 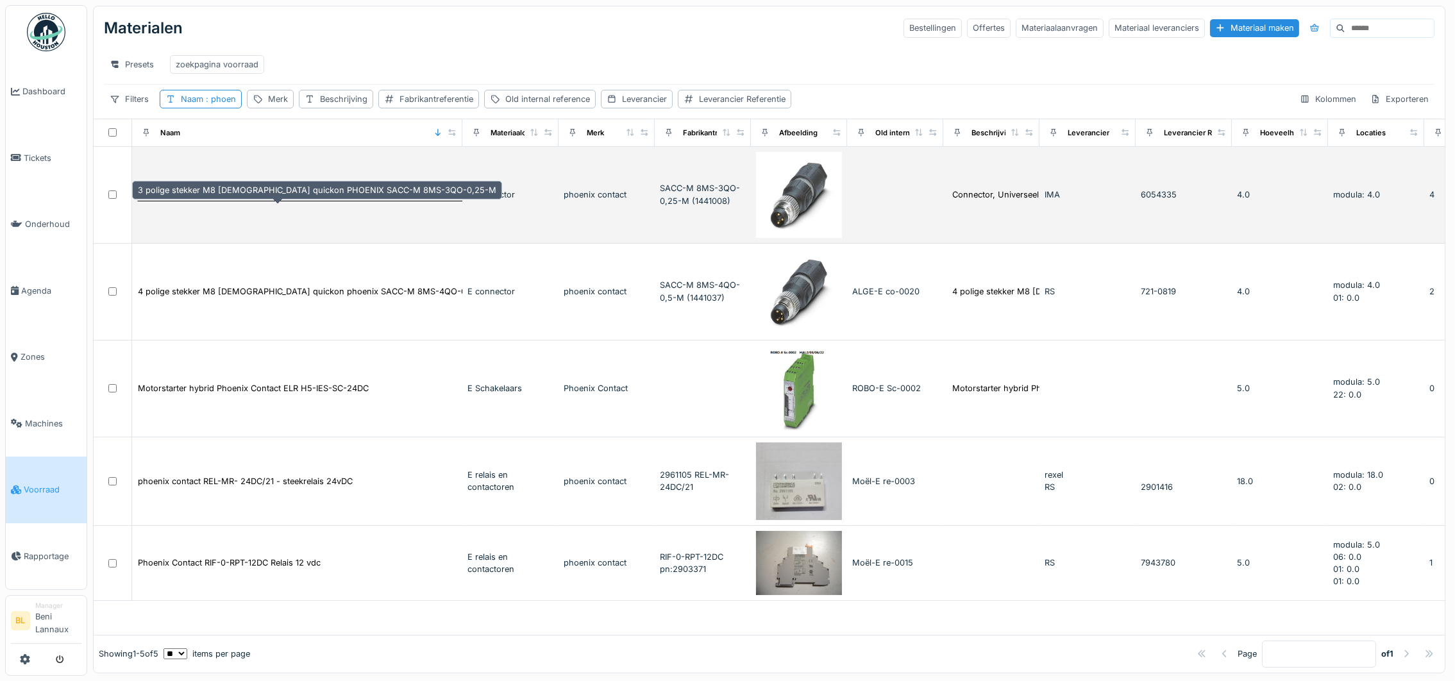 I want to click on a: Dashboard, so click(x=46, y=92).